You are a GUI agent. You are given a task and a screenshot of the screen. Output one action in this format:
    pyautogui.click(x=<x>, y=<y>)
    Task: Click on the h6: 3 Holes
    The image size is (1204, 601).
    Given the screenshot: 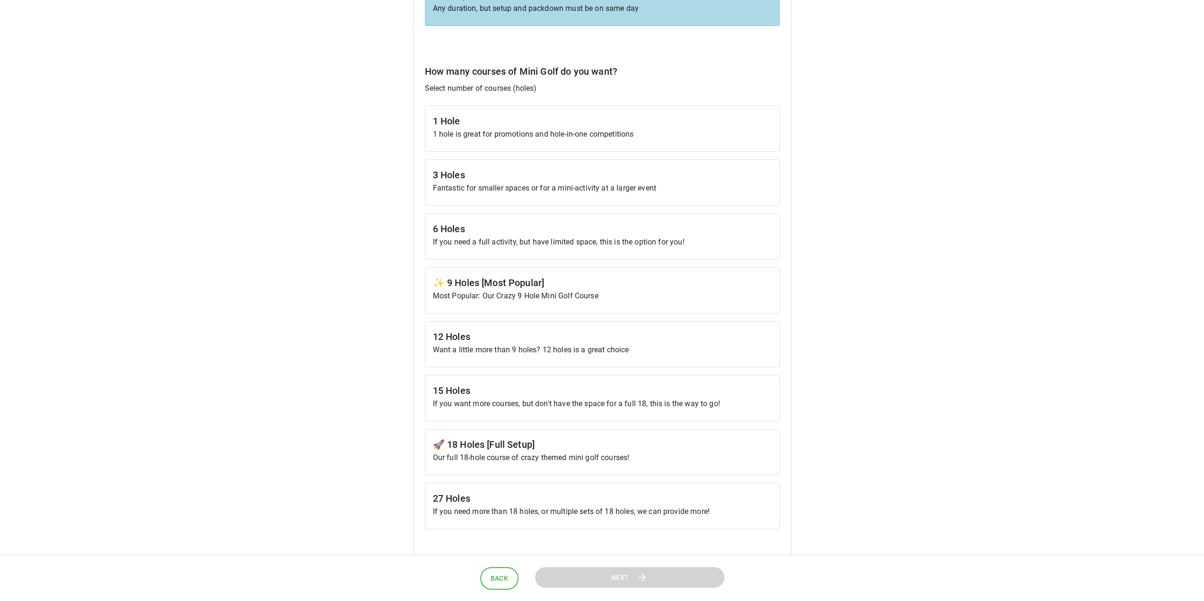 What is the action you would take?
    pyautogui.click(x=602, y=175)
    